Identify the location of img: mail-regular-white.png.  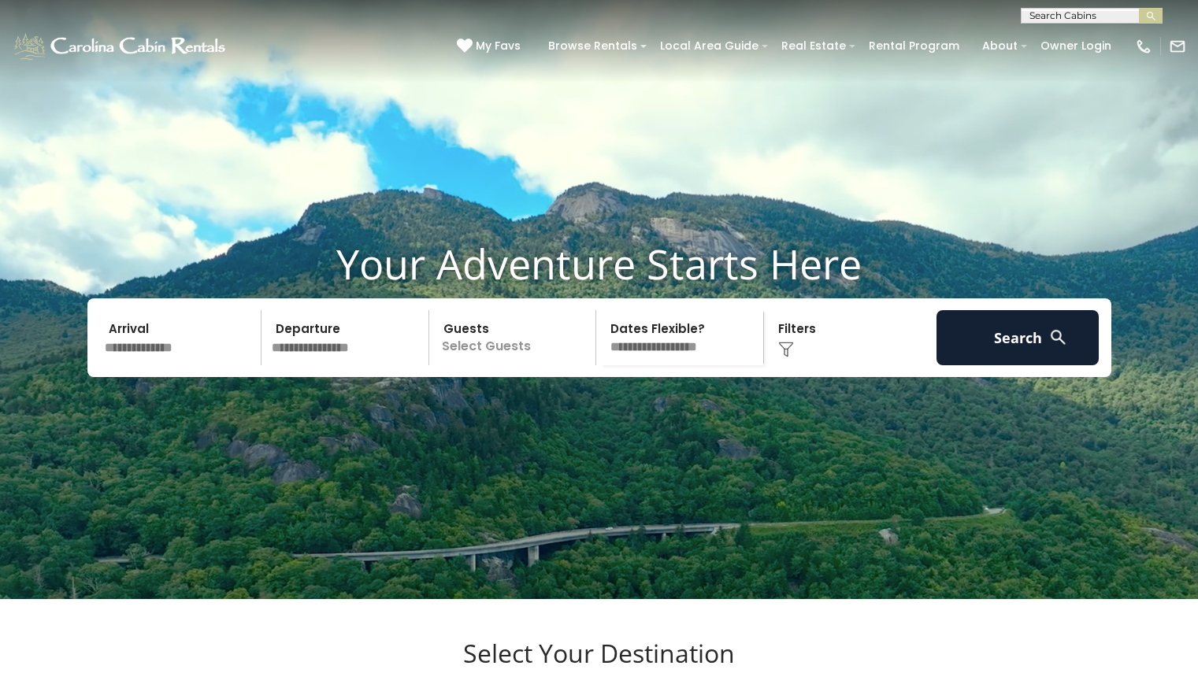
(1177, 46).